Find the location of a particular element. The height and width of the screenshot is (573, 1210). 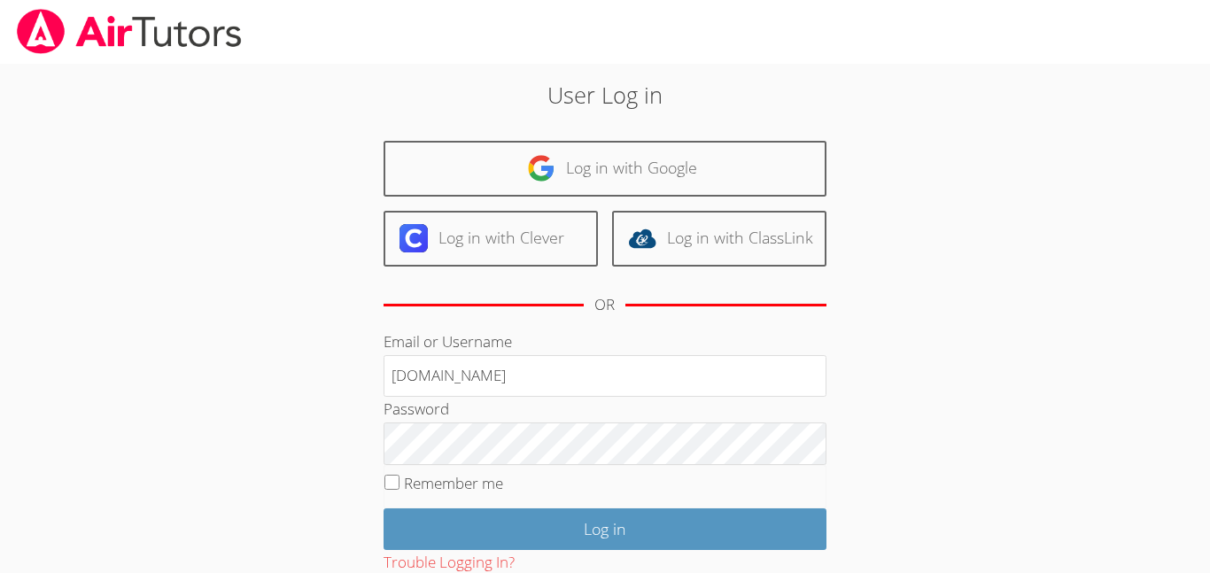

img: classlink-logo-d6bb404cc1216ec64c9a2012d9dc4662098be43eaf13dc465df04b49fa7ab582.svg is located at coordinates (642, 238).